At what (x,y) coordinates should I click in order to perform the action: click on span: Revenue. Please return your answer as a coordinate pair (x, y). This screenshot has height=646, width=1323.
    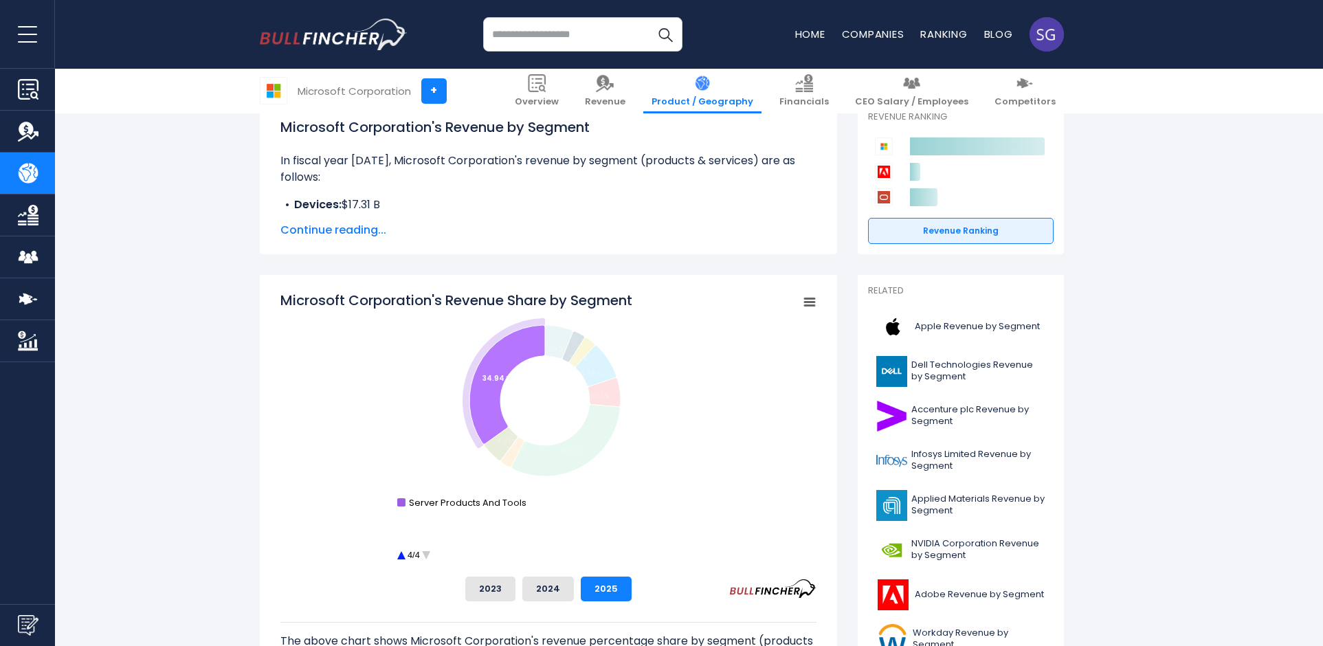
    Looking at the image, I should click on (605, 102).